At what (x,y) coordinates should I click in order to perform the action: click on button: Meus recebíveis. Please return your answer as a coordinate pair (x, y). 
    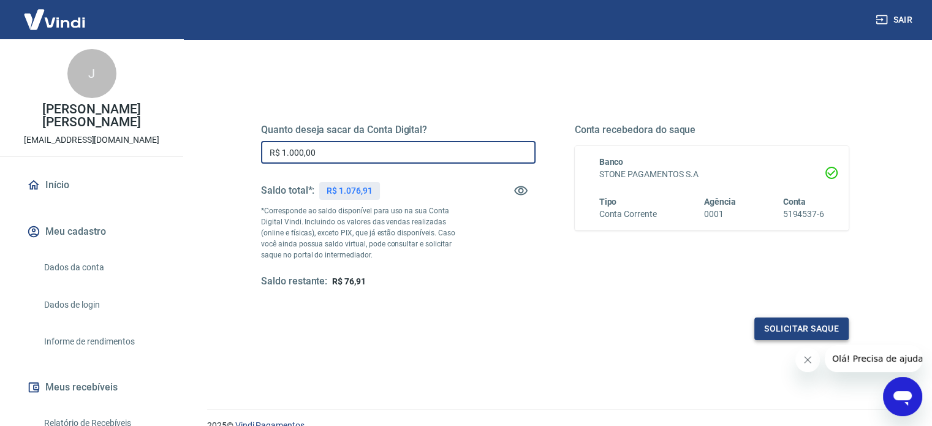
    Looking at the image, I should click on (91, 387).